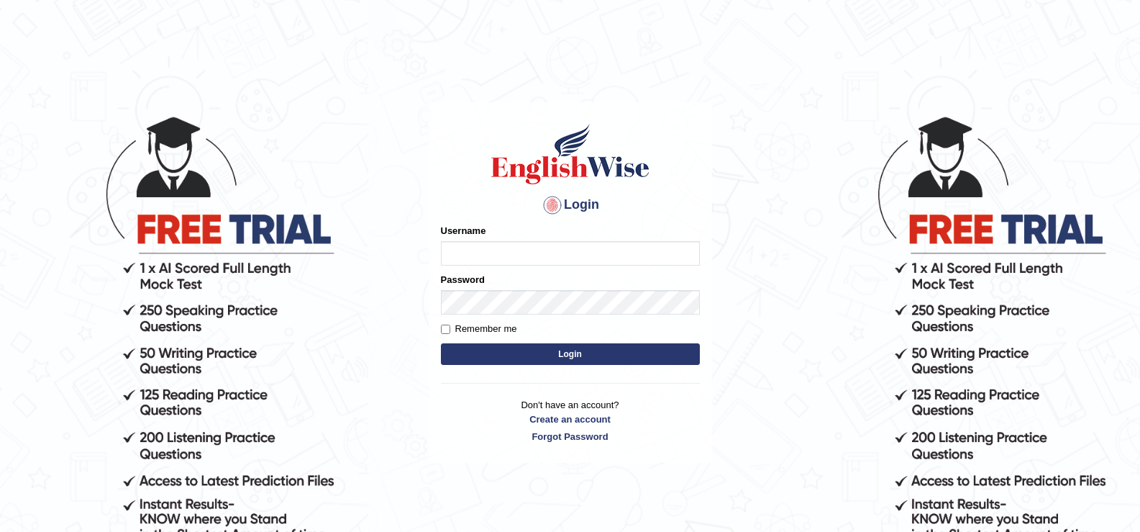 This screenshot has height=532, width=1140. Describe the element at coordinates (570, 205) in the screenshot. I see `h4: Login` at that location.